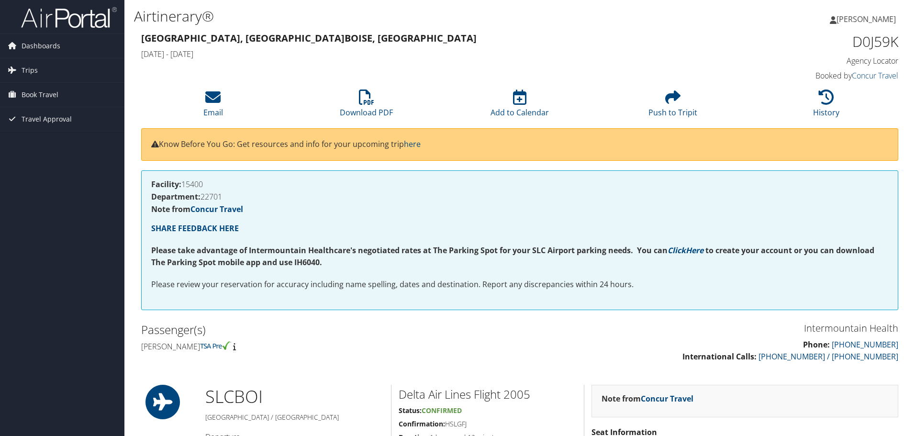 This screenshot has height=436, width=915. What do you see at coordinates (519, 106) in the screenshot?
I see `a: Add to Calendar` at bounding box center [519, 106].